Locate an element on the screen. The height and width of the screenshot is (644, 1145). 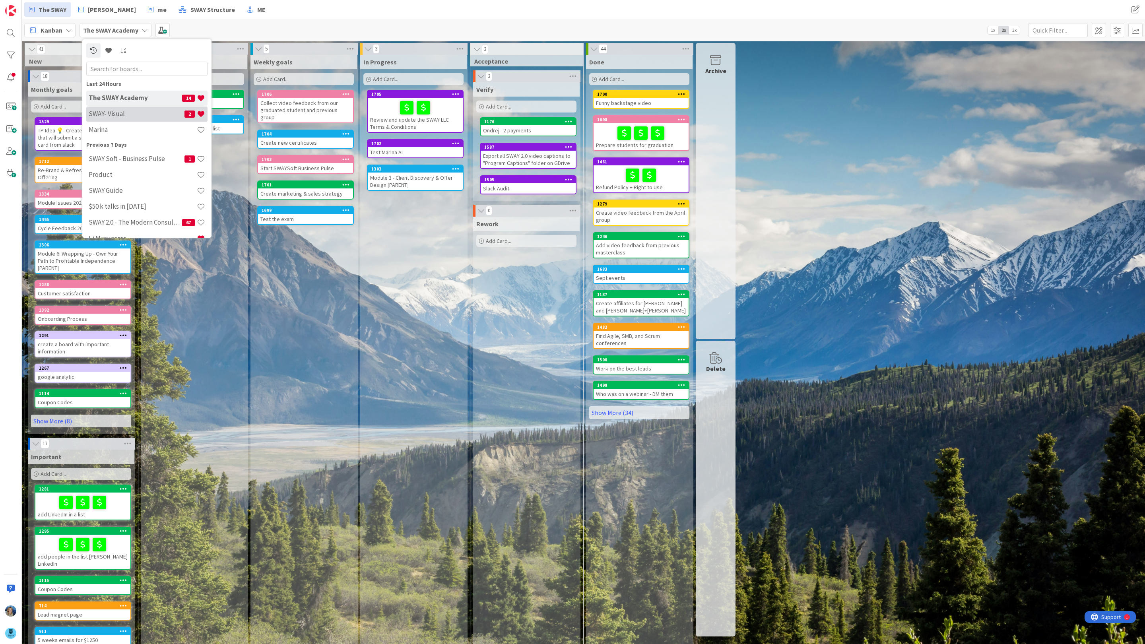
div: Create new certificates is located at coordinates (305, 143).